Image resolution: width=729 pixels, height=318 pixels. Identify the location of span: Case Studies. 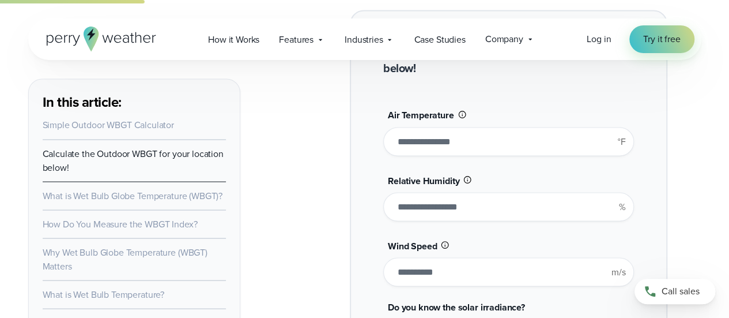
(439, 40).